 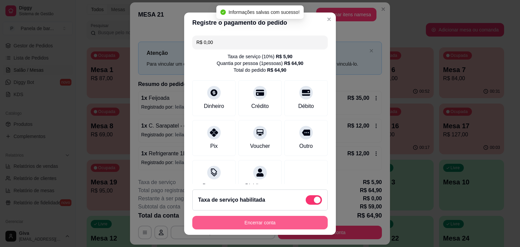 I want to click on div: Voucher, so click(x=260, y=146).